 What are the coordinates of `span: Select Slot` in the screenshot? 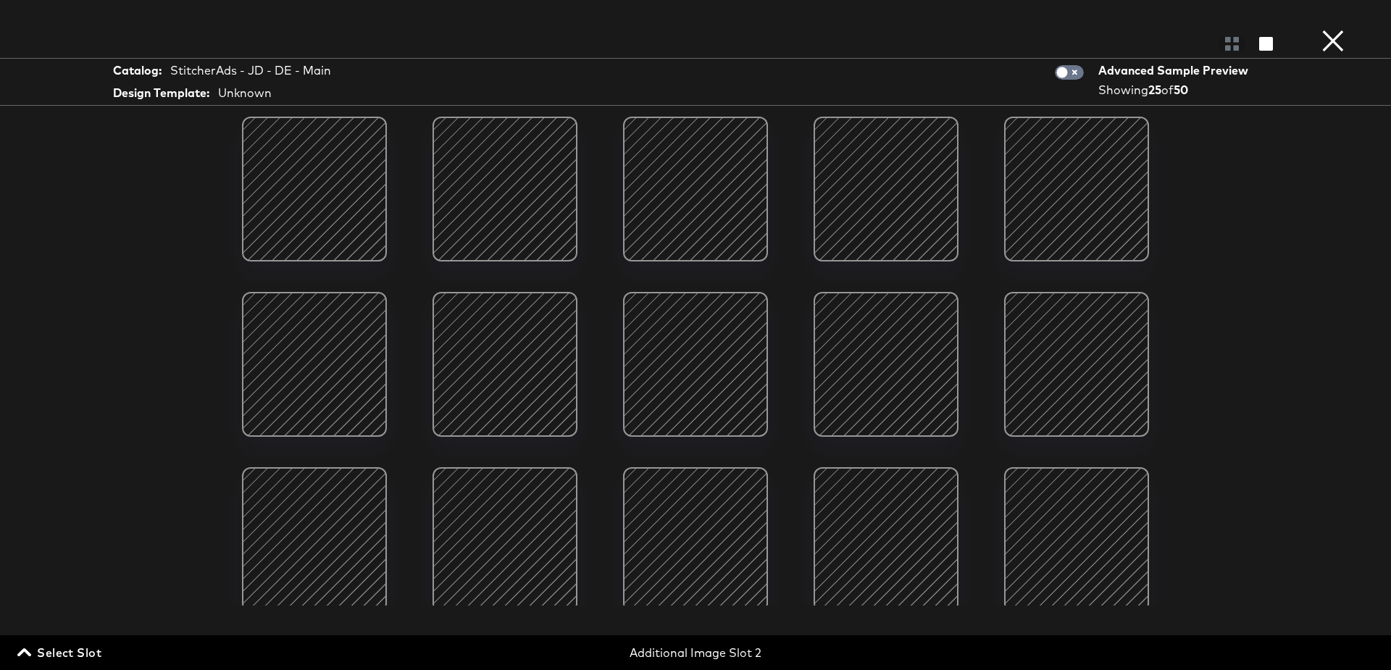 It's located at (61, 653).